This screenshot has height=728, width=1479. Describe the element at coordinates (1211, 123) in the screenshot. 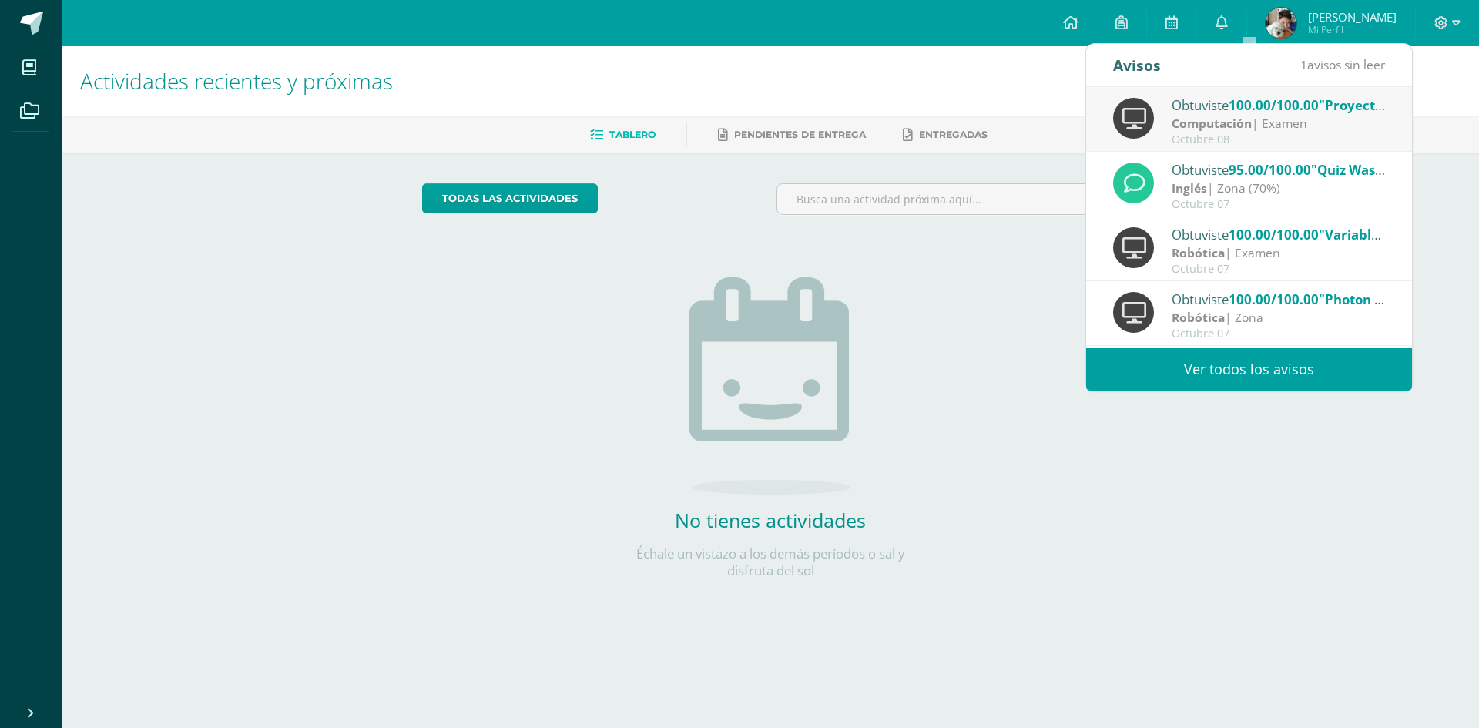

I see `strong: Computación` at that location.